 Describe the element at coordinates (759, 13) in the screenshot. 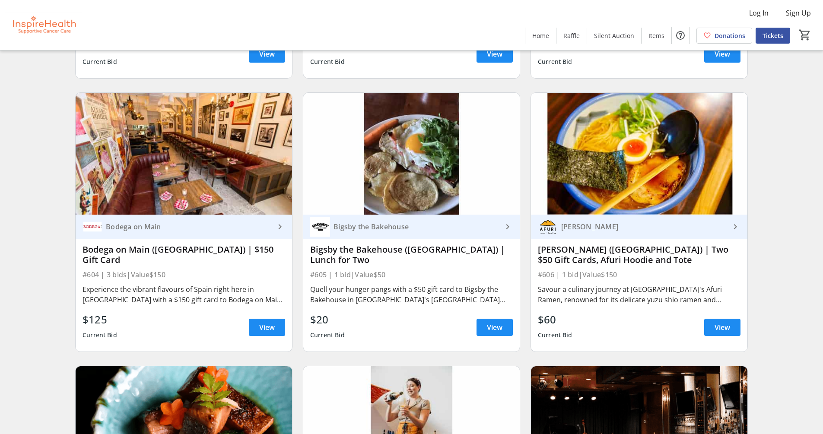

I see `span: Log In` at that location.